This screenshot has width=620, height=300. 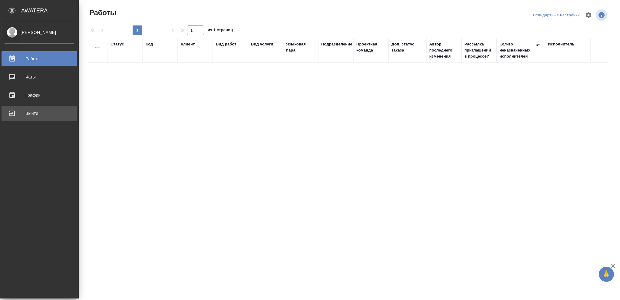 What do you see at coordinates (50, 11) in the screenshot?
I see `div: AWATERA` at bounding box center [50, 11].